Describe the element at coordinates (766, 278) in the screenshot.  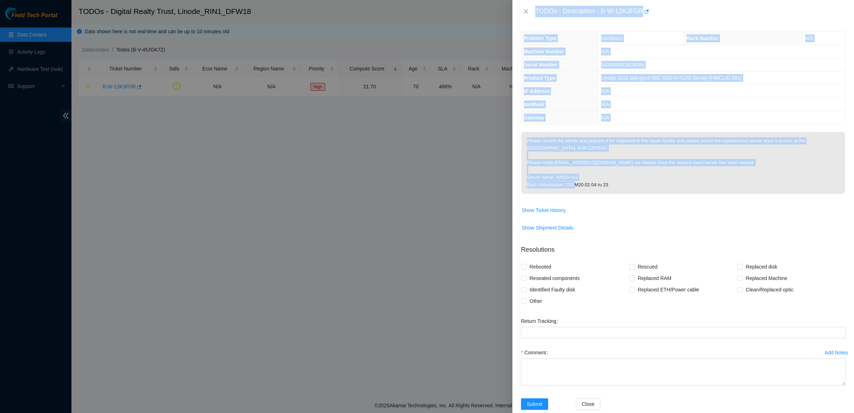
I see `span: Replaced Machine` at that location.